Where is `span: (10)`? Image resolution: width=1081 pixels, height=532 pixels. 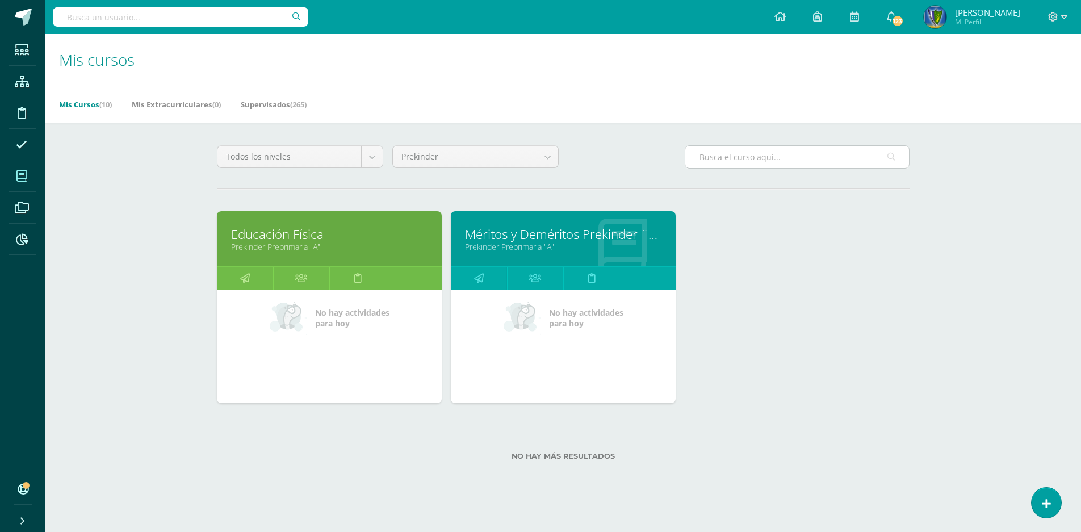
span: (10) is located at coordinates (106, 104).